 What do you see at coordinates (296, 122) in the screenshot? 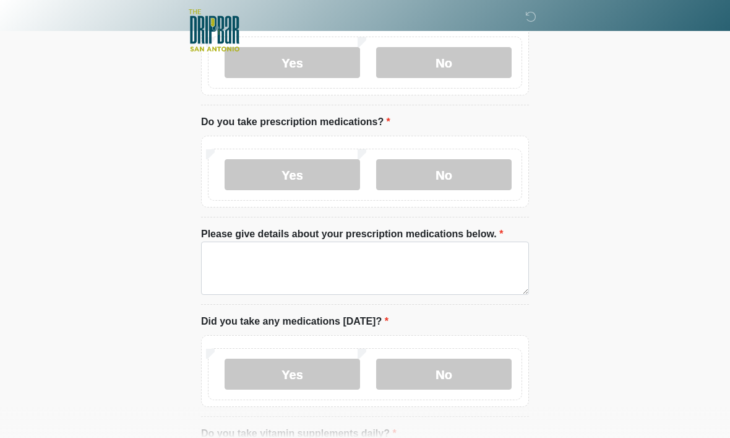
I see `label: Do you take prescription medications?` at bounding box center [296, 122].